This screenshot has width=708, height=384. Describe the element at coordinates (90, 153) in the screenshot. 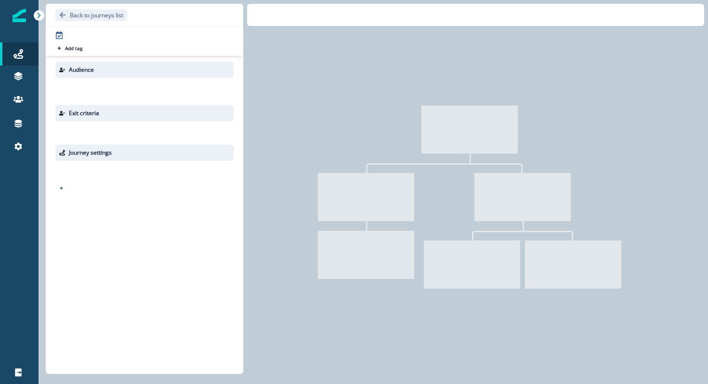

I see `p: Journey settings` at that location.